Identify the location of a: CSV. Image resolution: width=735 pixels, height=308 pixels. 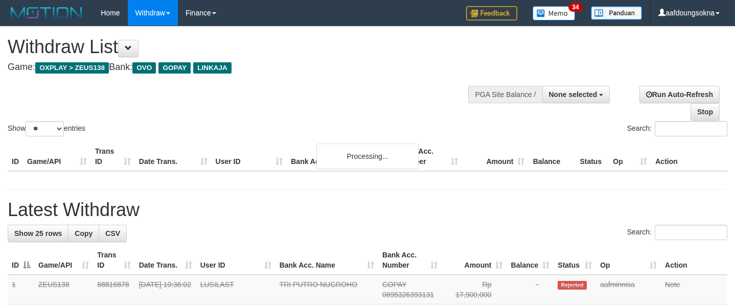
(112, 234).